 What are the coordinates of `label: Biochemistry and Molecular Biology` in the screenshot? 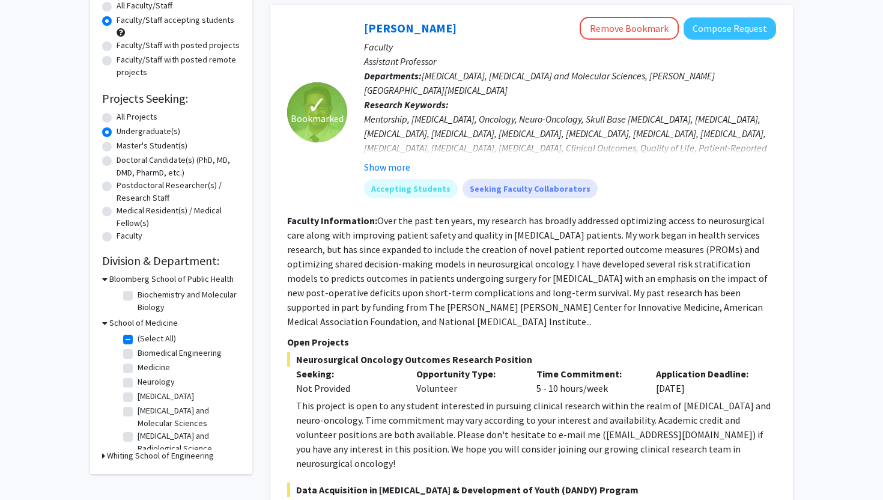 It's located at (187, 301).